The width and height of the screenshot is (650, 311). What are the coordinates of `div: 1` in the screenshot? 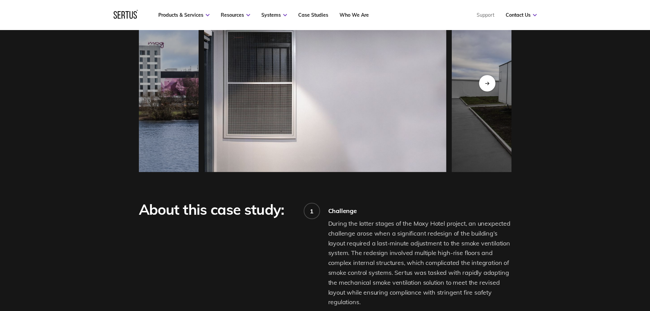 It's located at (312, 211).